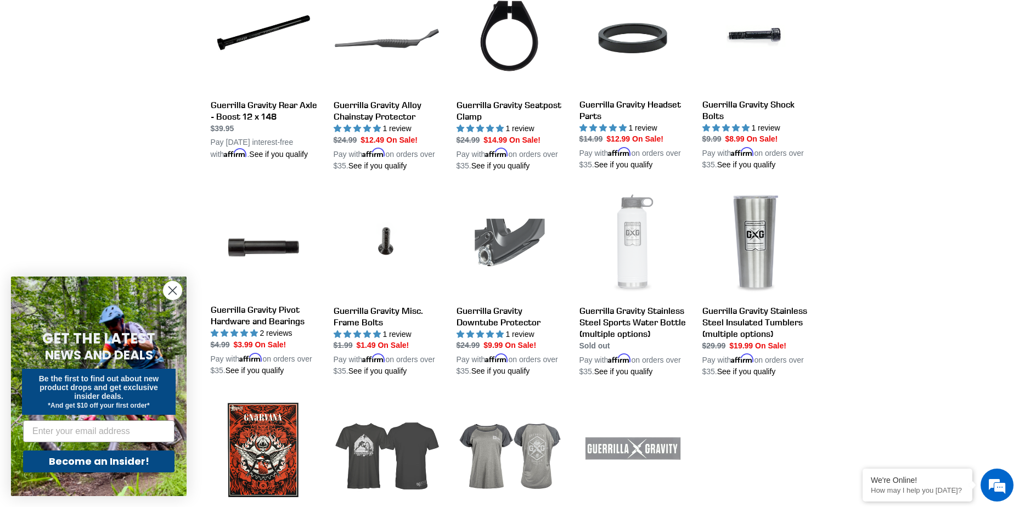  Describe the element at coordinates (99, 431) in the screenshot. I see `input: Enter your email address` at that location.